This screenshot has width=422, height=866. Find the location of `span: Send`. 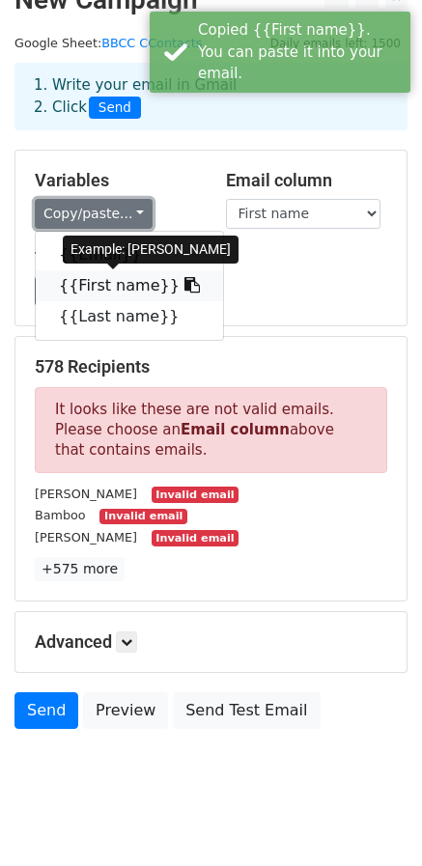

span: Send is located at coordinates (115, 108).